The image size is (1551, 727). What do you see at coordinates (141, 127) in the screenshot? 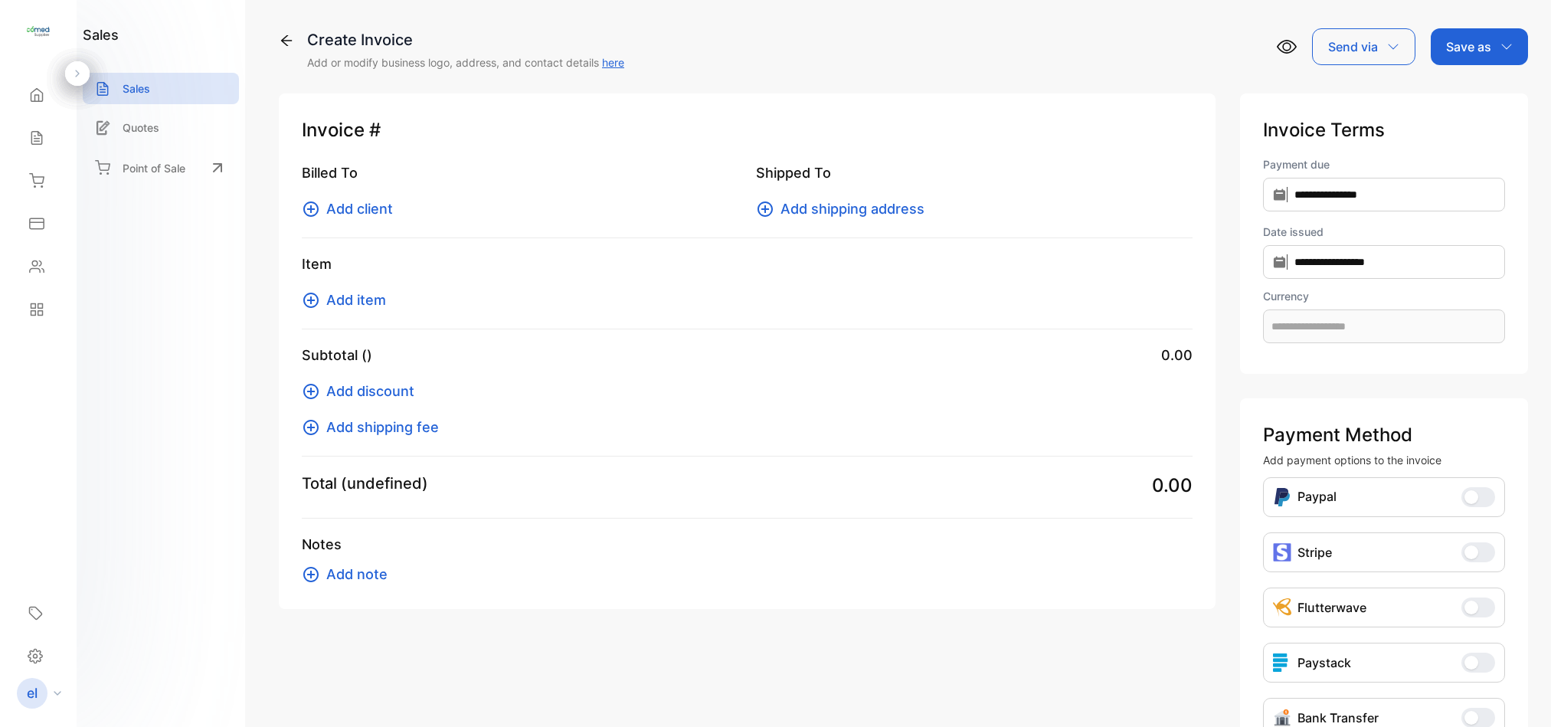
I see `p: Quotes` at bounding box center [141, 127].